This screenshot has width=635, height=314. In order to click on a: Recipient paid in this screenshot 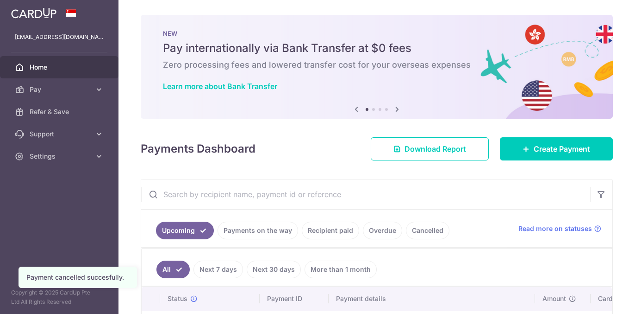, I will do `click(331, 230)`.